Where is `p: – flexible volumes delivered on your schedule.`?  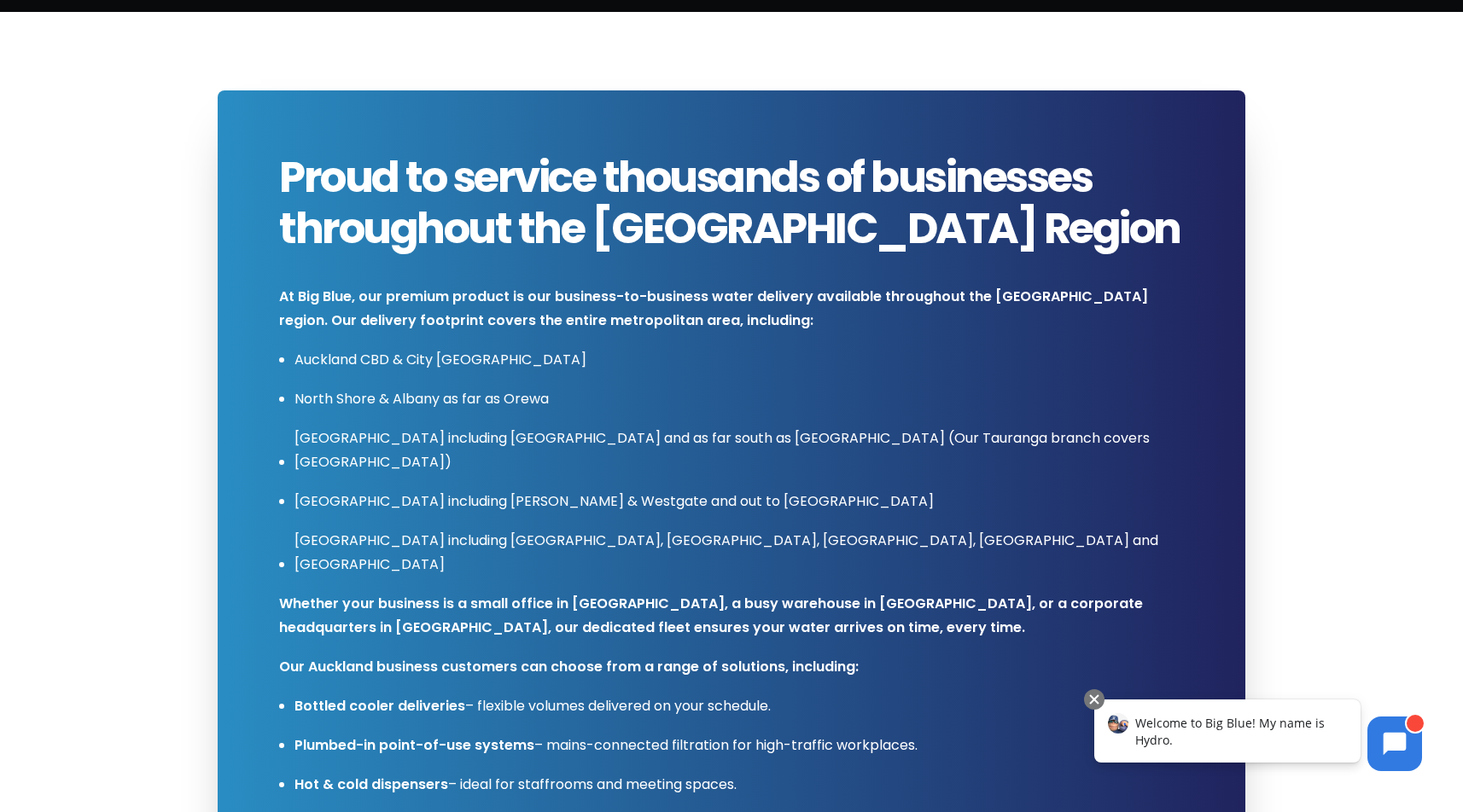
p: – flexible volumes delivered on your schedule. is located at coordinates (739, 707).